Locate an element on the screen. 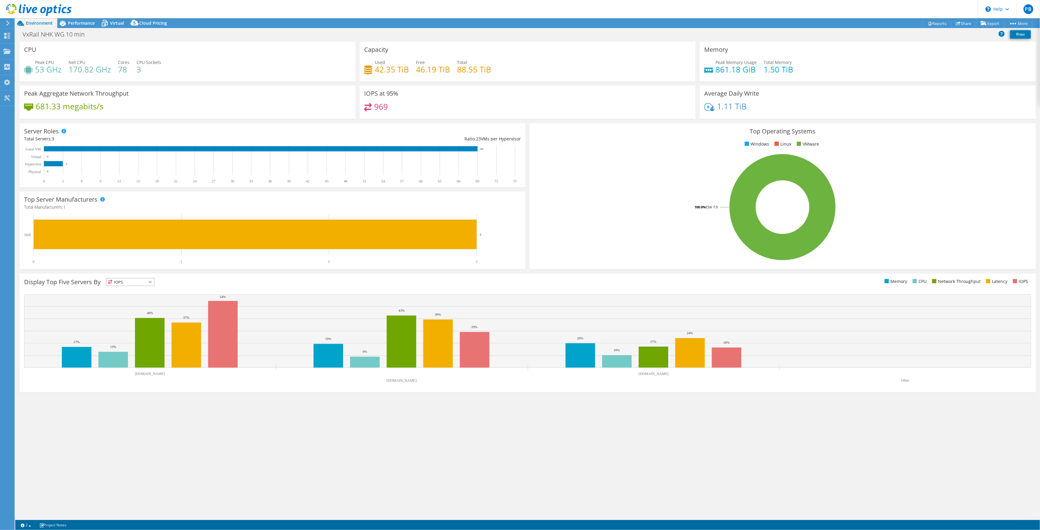 The height and width of the screenshot is (530, 1040). text: 30 is located at coordinates (233, 181).